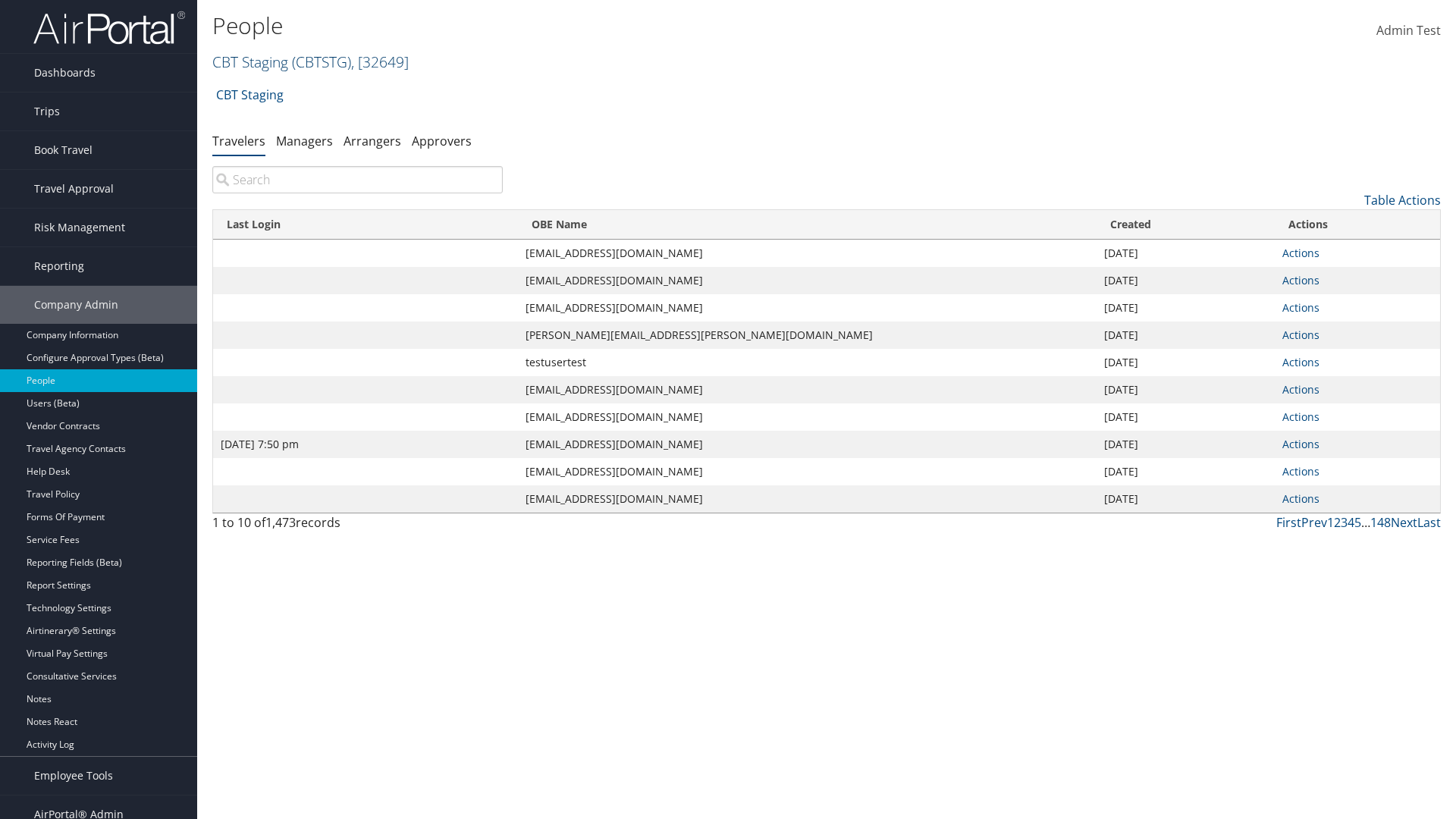  Describe the element at coordinates (281, 522) in the screenshot. I see `span: 1,473` at that location.